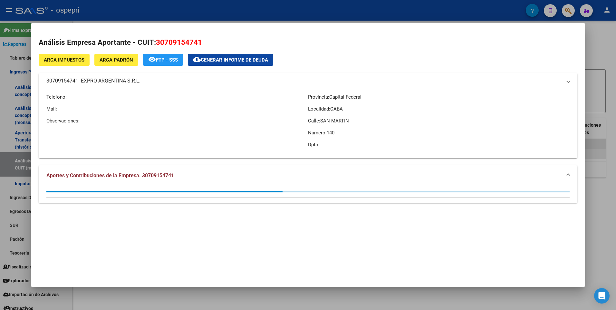  I want to click on span: 30709154741, so click(179, 42).